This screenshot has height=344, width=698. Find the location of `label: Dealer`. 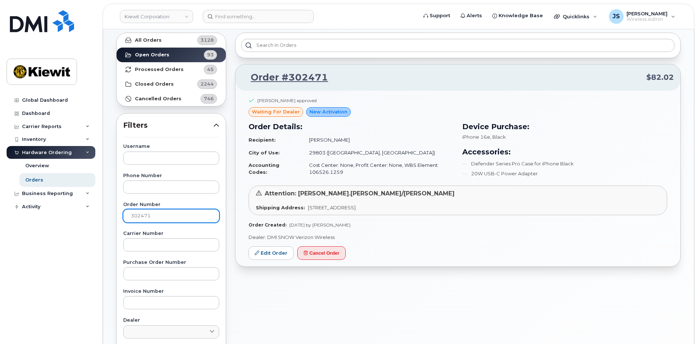

label: Dealer is located at coordinates (171, 321).